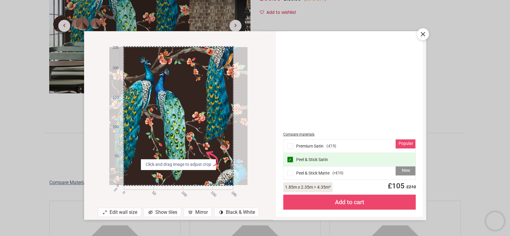  Describe the element at coordinates (113, 48) in the screenshot. I see `span: 235` at that location.